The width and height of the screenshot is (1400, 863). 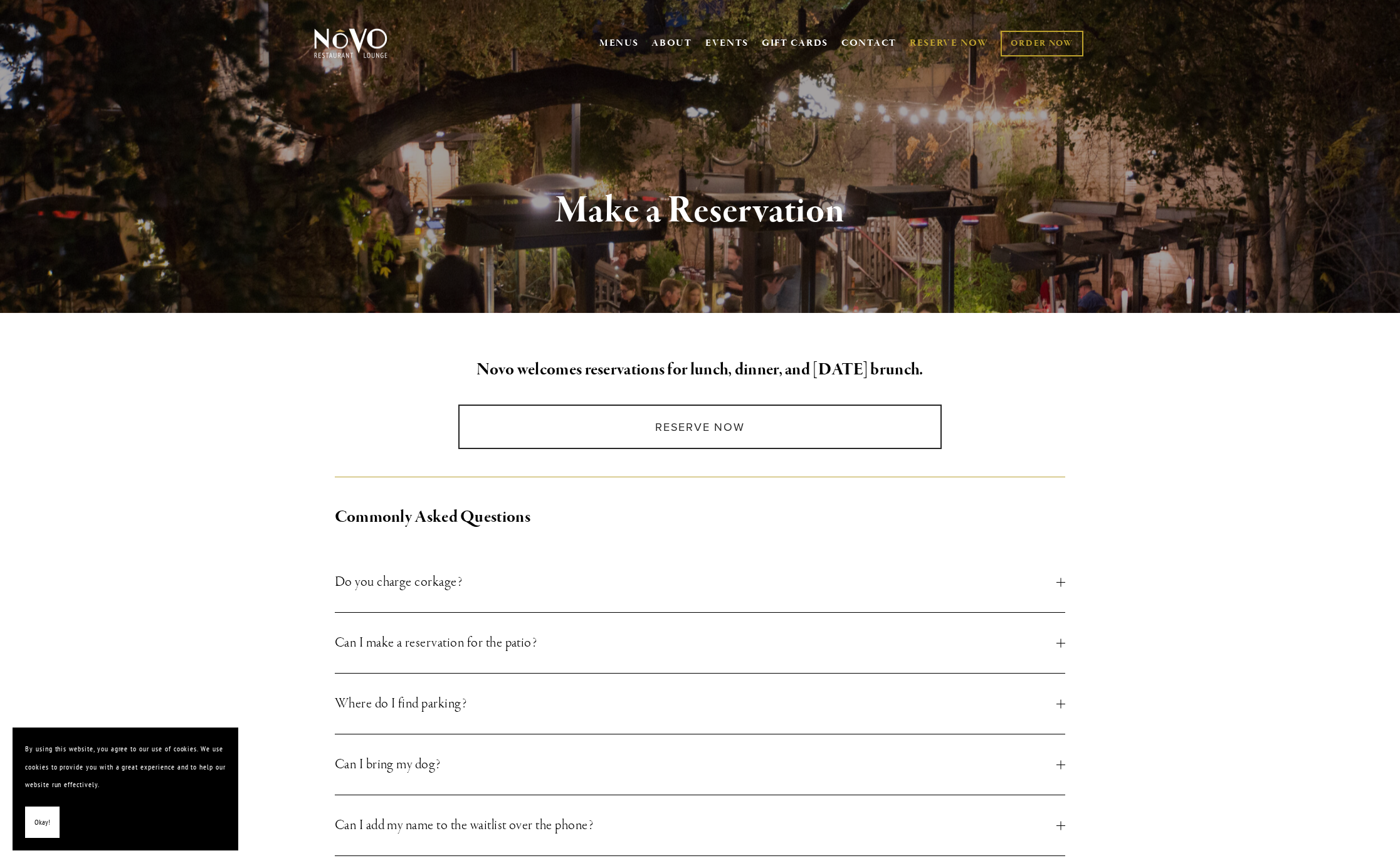 I want to click on button: Okay!, so click(x=42, y=822).